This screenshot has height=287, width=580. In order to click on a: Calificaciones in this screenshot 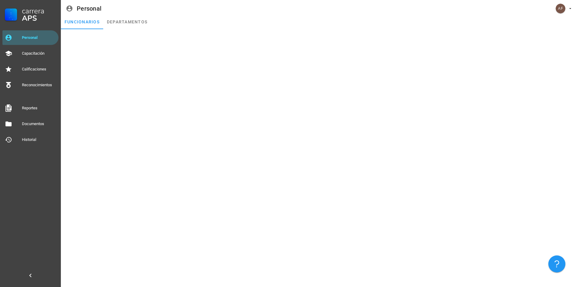, I will do `click(30, 69)`.